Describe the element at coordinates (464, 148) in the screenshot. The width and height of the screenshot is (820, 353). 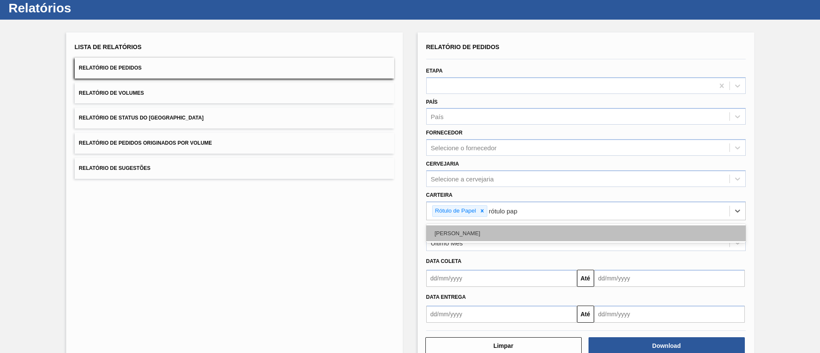
I see `div: Selecione o fornecedor` at that location.